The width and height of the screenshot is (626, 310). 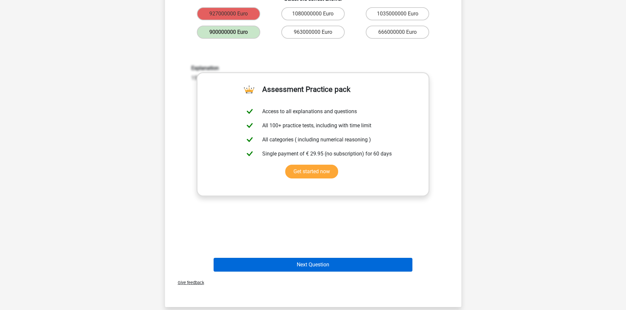 What do you see at coordinates (313, 14) in the screenshot?
I see `label: 1080000000 Euro` at bounding box center [313, 14].